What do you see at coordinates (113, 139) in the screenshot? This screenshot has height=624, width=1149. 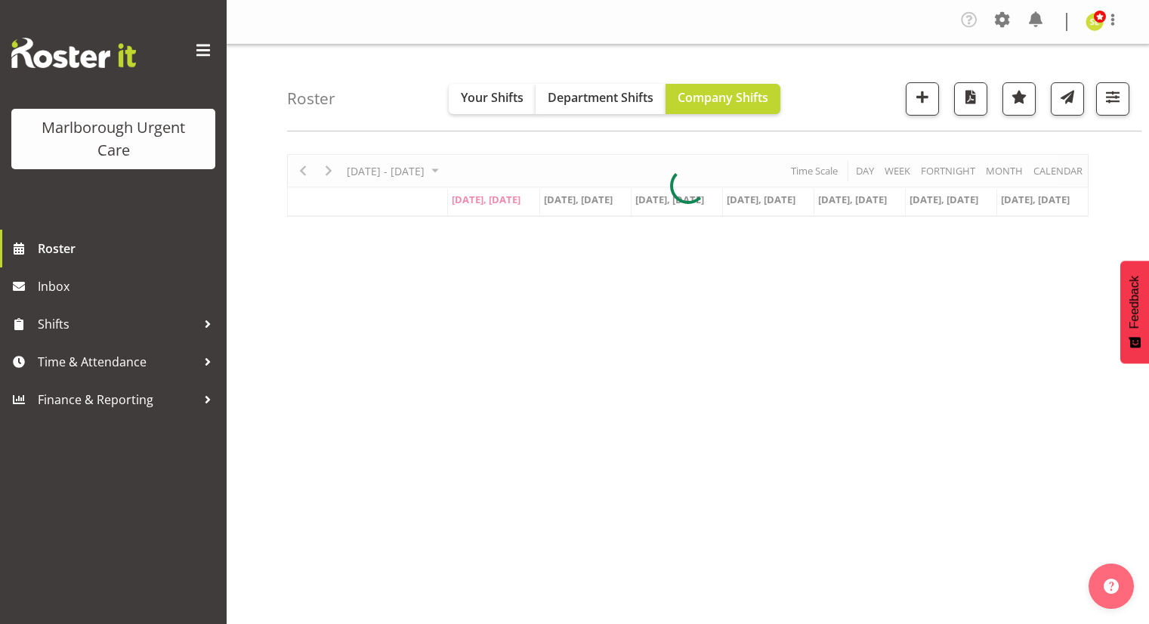 I see `div: Marlborough Urgent Care` at bounding box center [113, 139].